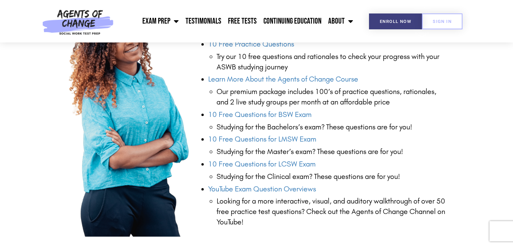 This screenshot has height=246, width=513. What do you see at coordinates (333, 152) in the screenshot?
I see `li: Studying for the Master’s exam? These questions are for you!` at bounding box center [333, 152].